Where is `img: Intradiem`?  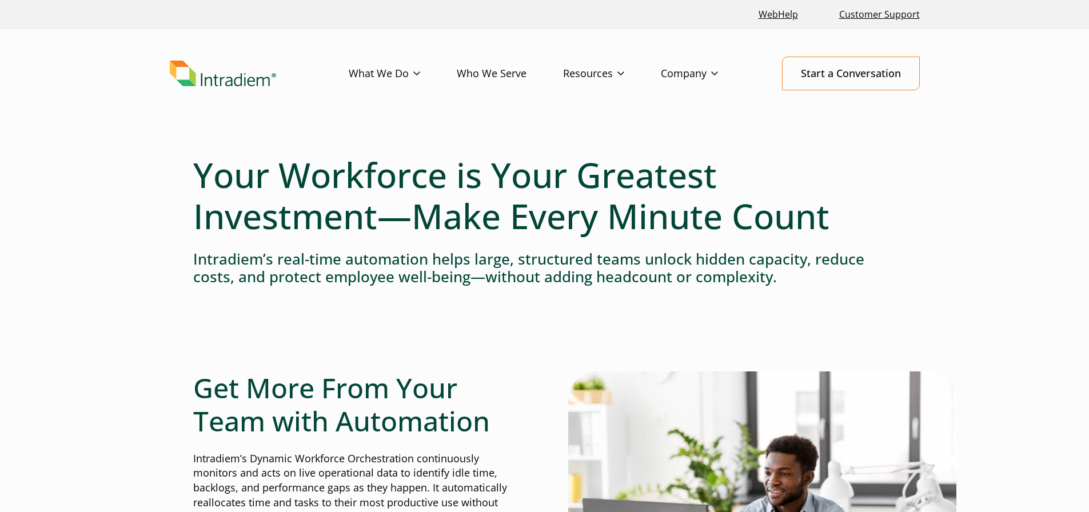 img: Intradiem is located at coordinates (223, 74).